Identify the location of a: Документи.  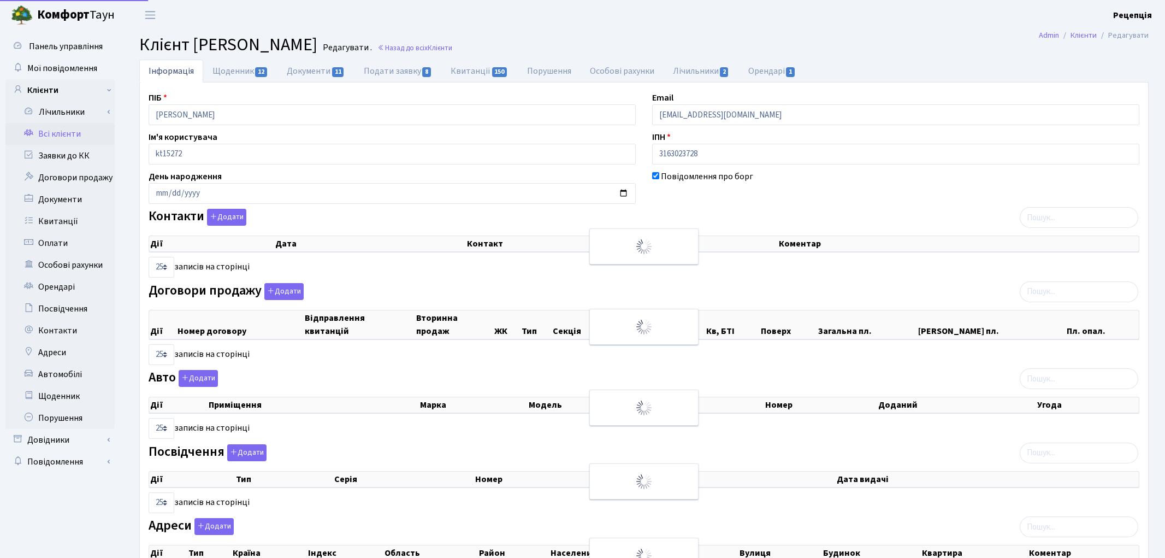
(316, 71).